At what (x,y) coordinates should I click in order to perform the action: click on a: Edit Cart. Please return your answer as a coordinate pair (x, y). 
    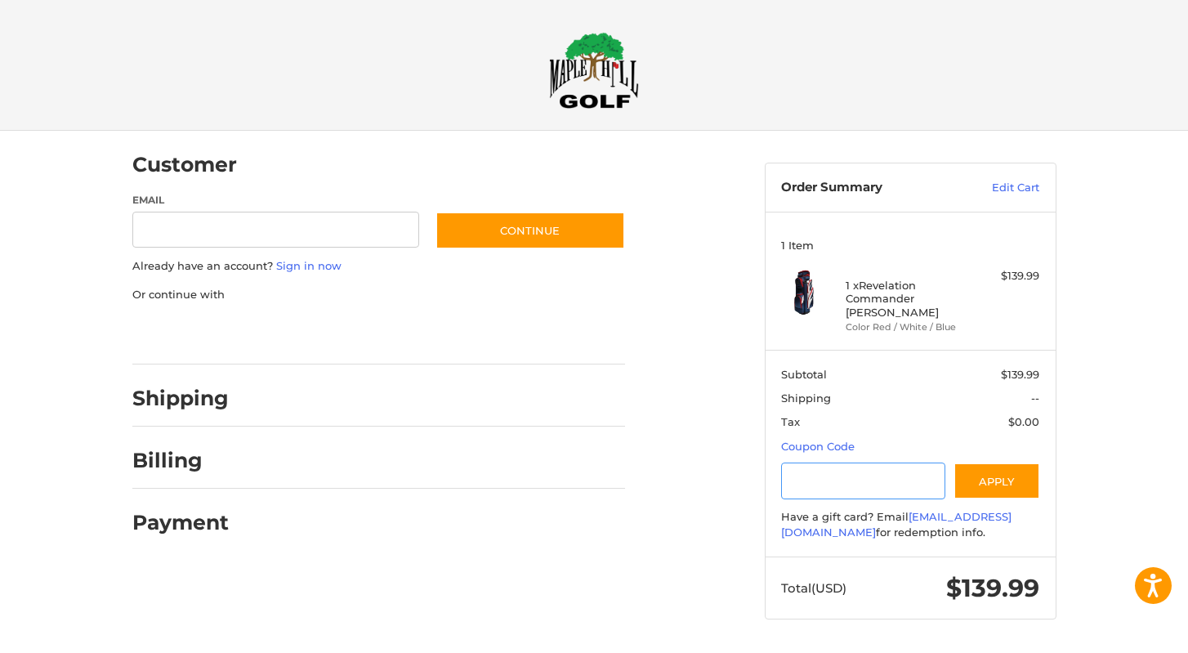
    Looking at the image, I should click on (998, 188).